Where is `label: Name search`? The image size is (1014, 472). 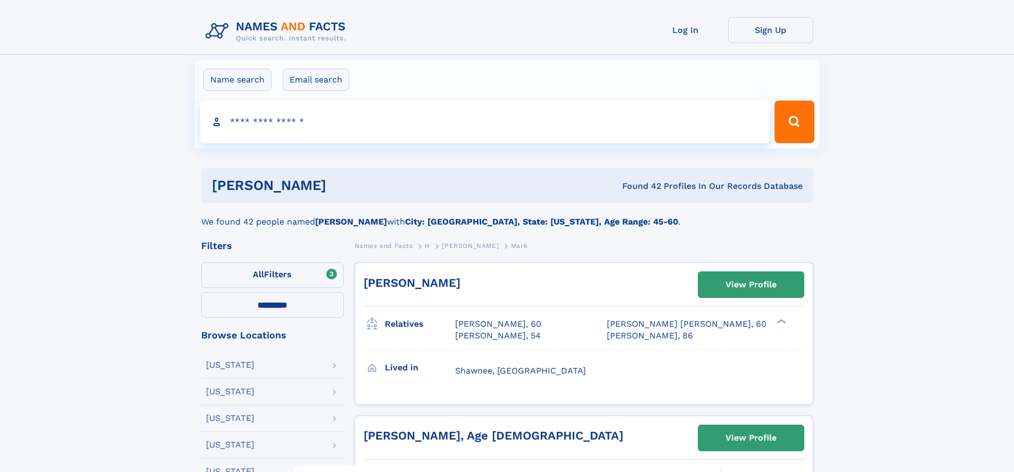
label: Name search is located at coordinates (237, 80).